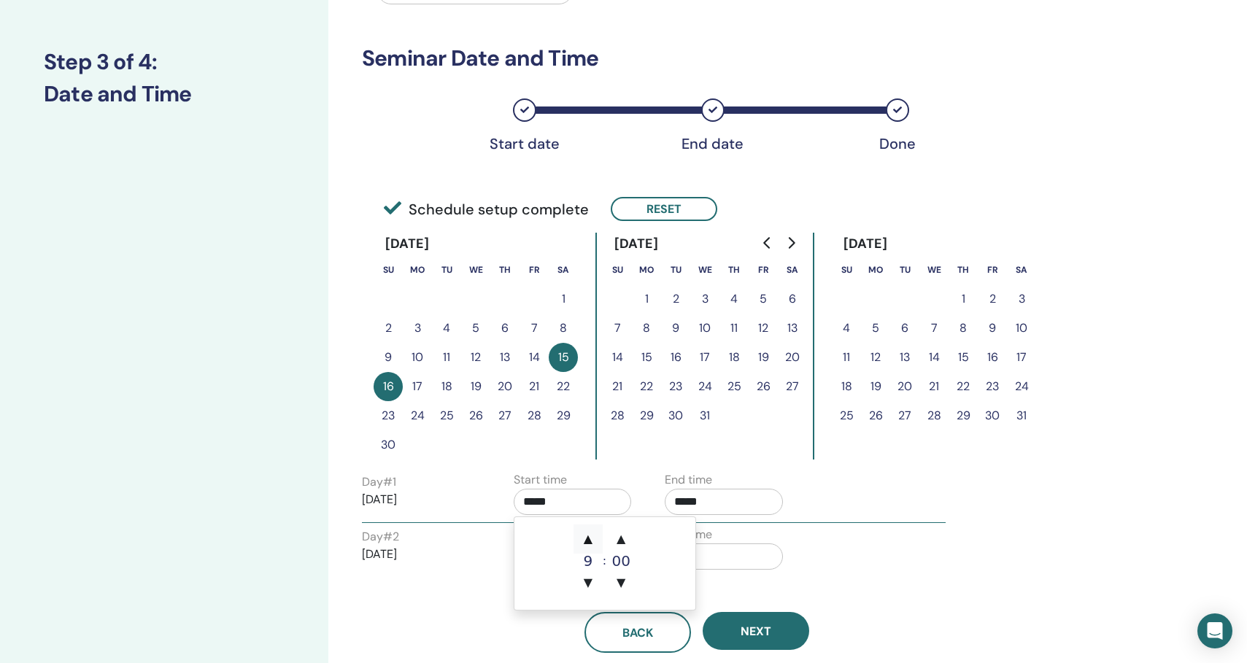 This screenshot has height=663, width=1247. I want to click on button: 5, so click(476, 328).